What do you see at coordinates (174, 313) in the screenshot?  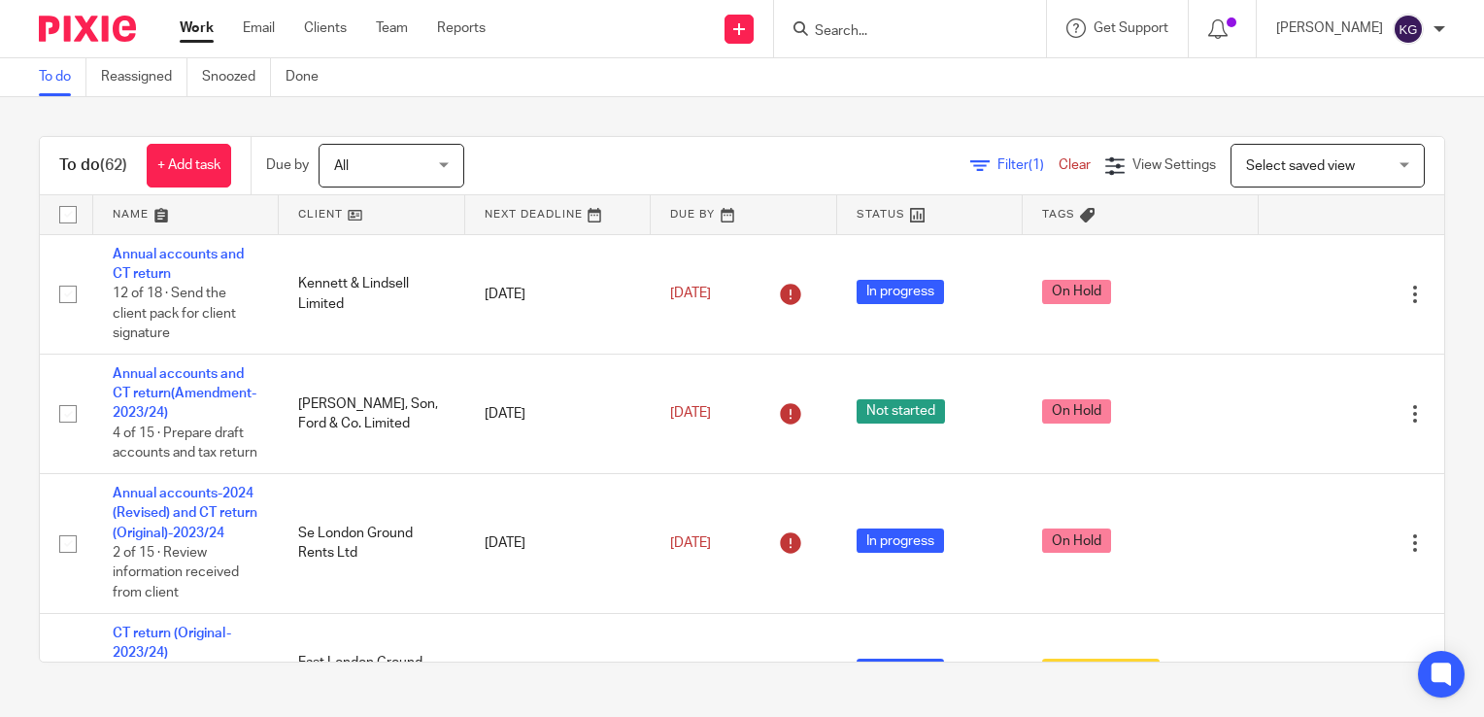 I see `span: 12 of 18 · Send the client pack for client signature` at bounding box center [174, 313].